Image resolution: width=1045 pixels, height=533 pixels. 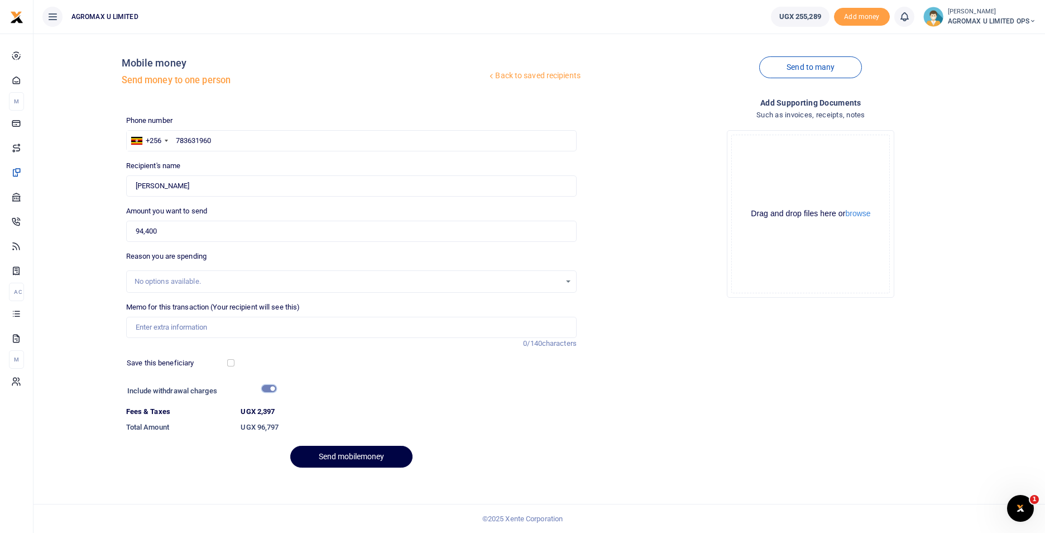 I want to click on span: Add money, so click(x=862, y=17).